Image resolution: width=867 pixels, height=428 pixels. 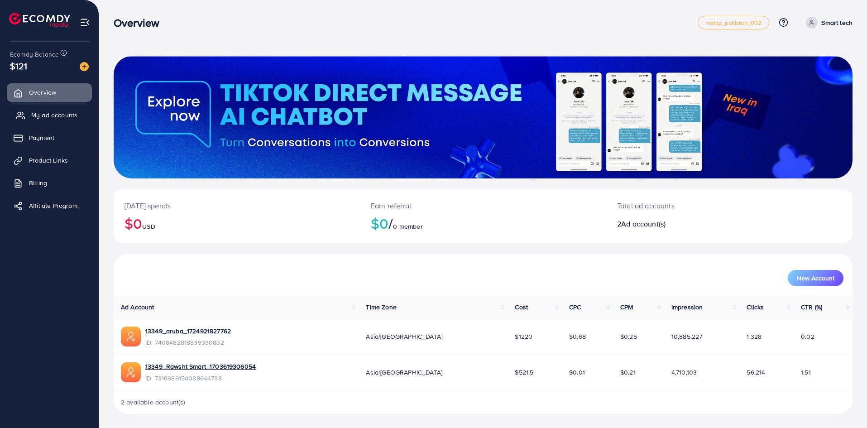 I want to click on a: Smart tech, so click(x=827, y=23).